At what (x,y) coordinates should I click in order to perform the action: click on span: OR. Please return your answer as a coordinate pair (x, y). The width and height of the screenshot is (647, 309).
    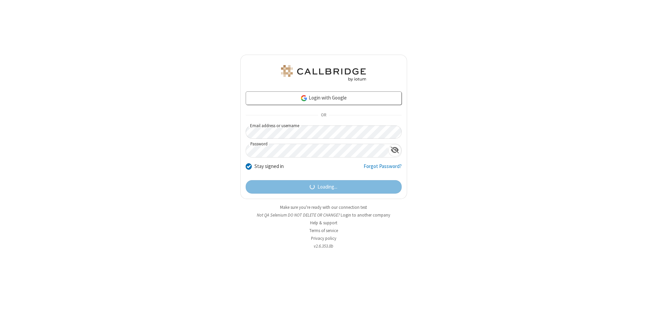
    Looking at the image, I should click on (323, 115).